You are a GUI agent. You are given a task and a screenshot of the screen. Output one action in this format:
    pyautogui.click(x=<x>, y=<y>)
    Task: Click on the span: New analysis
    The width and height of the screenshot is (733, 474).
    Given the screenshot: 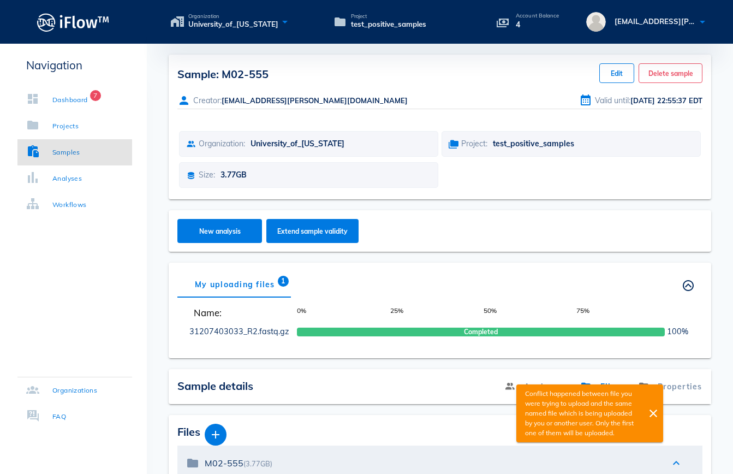 What is the action you would take?
    pyautogui.click(x=219, y=231)
    